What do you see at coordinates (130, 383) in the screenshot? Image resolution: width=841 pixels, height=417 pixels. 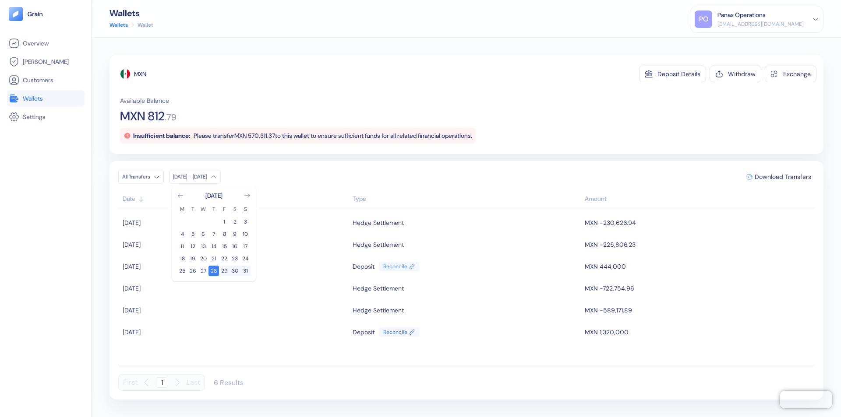 I see `button: First` at bounding box center [130, 383].